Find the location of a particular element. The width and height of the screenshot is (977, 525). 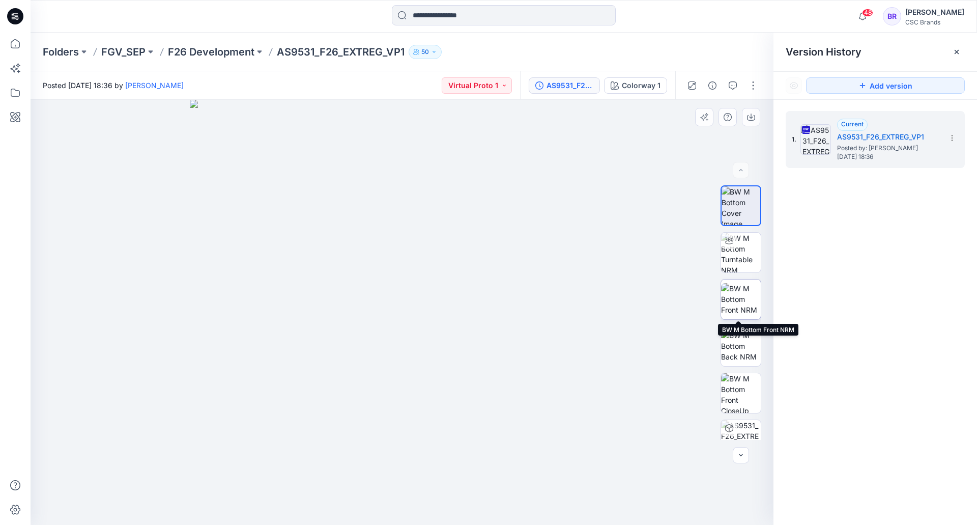

span: Posted by: Bapu Ramachandra is located at coordinates (888, 148).